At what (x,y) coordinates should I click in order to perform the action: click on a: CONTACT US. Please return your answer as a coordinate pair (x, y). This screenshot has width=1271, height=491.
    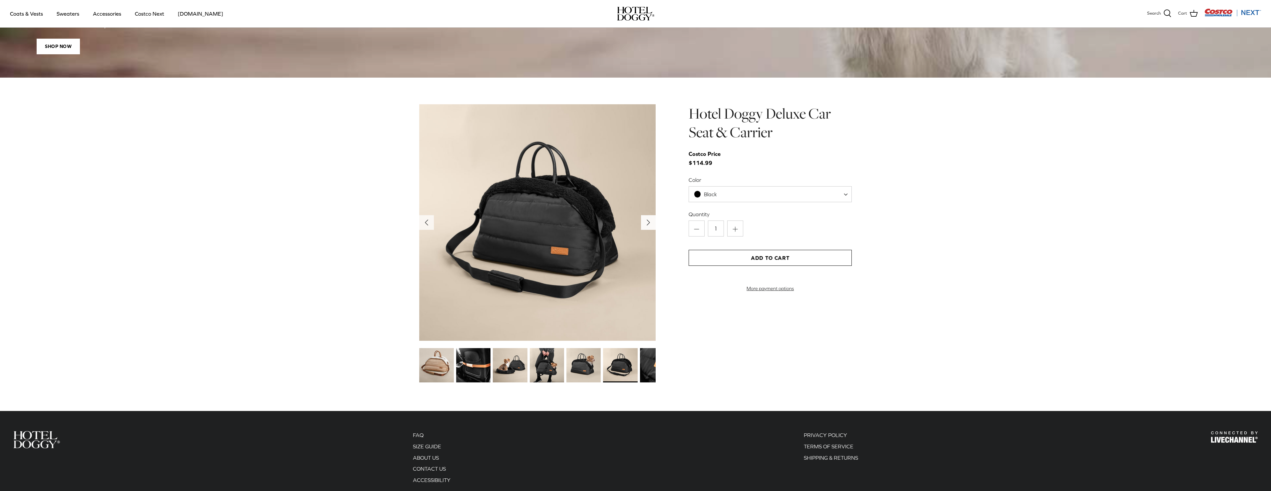
    Looking at the image, I should click on (429, 469).